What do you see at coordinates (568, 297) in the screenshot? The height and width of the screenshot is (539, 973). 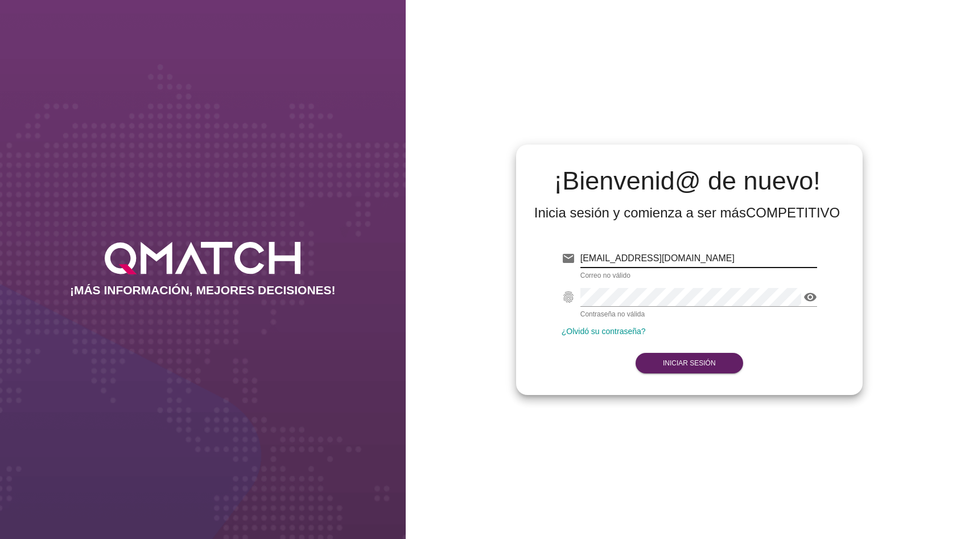 I see `i: fingerprint` at bounding box center [568, 297].